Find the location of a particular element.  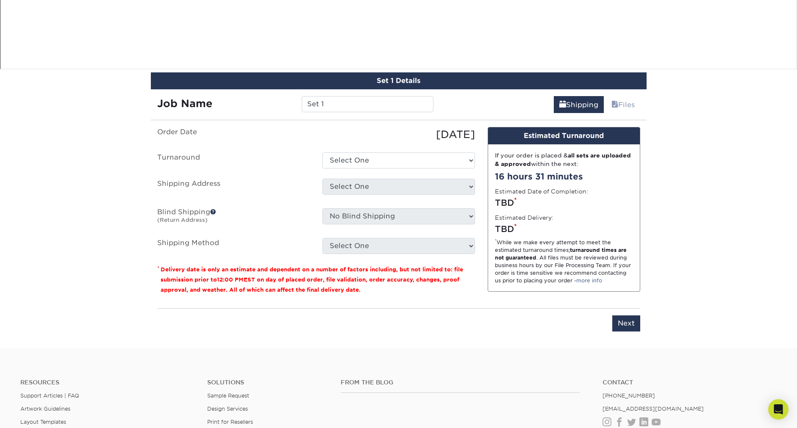

div: If your order is placed & within the next: is located at coordinates (564, 160).